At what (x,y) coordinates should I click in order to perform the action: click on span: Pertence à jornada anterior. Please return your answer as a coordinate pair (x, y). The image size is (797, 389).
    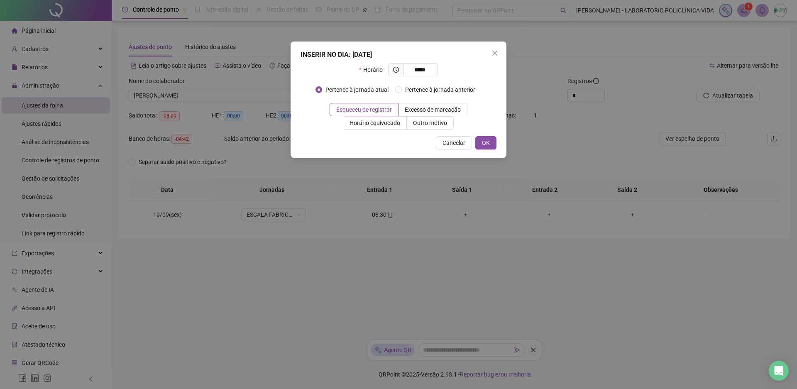
    Looking at the image, I should click on (440, 90).